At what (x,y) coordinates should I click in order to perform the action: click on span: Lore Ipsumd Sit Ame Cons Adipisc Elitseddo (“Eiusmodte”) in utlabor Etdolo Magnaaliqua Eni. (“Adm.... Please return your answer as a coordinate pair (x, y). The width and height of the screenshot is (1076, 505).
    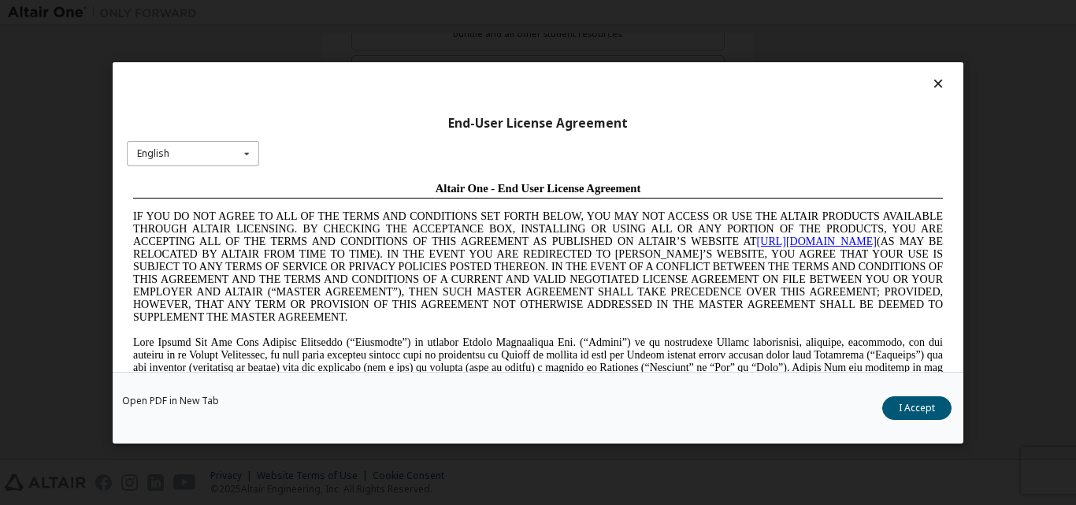
    Looking at the image, I should click on (411, 217).